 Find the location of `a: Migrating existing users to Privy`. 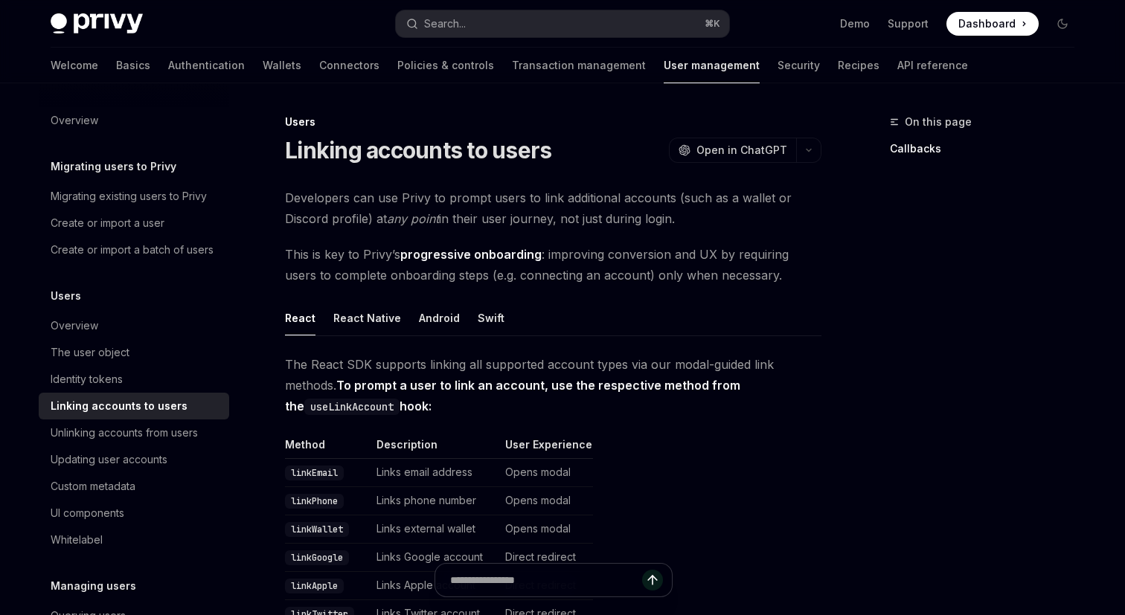

a: Migrating existing users to Privy is located at coordinates (134, 196).